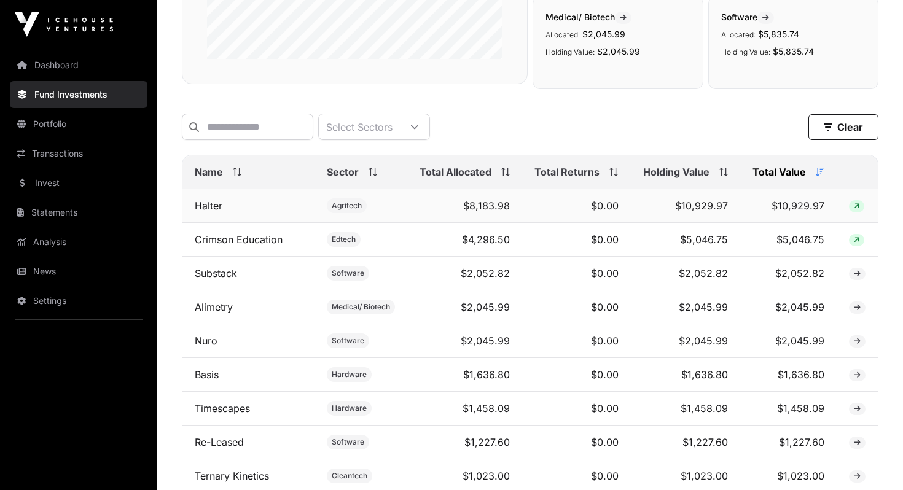  Describe the element at coordinates (79, 95) in the screenshot. I see `a: Fund Investments` at that location.